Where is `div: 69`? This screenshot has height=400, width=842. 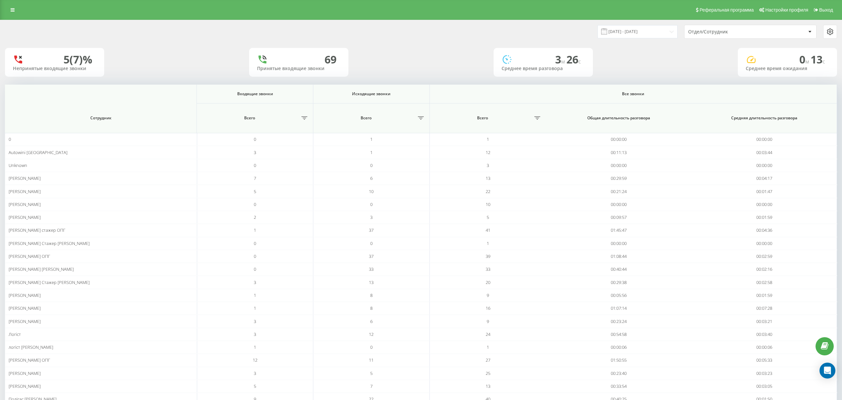 div: 69 is located at coordinates (330, 60).